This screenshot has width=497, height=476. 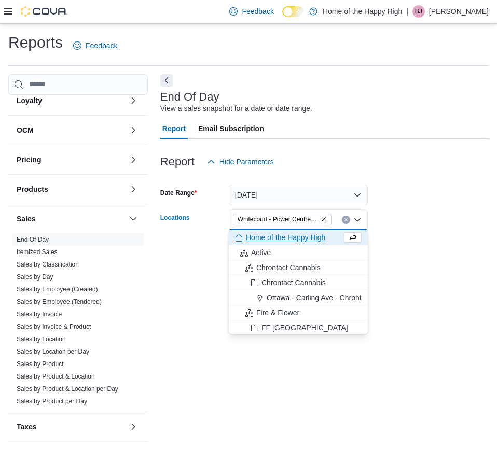 I want to click on h3: Loyalty, so click(x=29, y=101).